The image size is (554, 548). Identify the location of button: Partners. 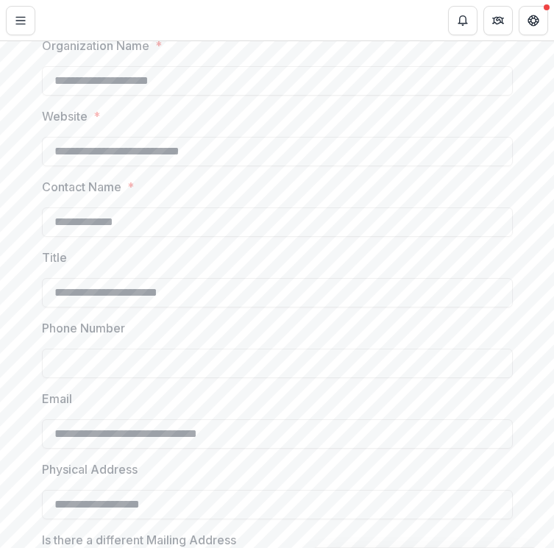
(498, 21).